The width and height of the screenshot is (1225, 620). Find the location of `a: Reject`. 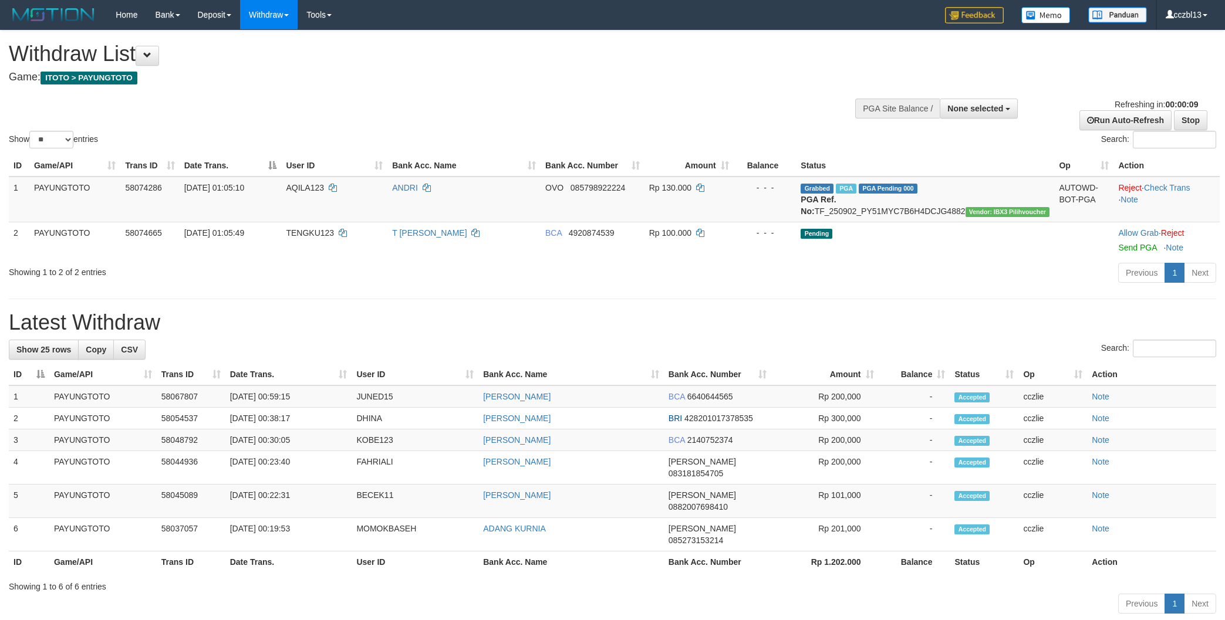

a: Reject is located at coordinates (1130, 188).